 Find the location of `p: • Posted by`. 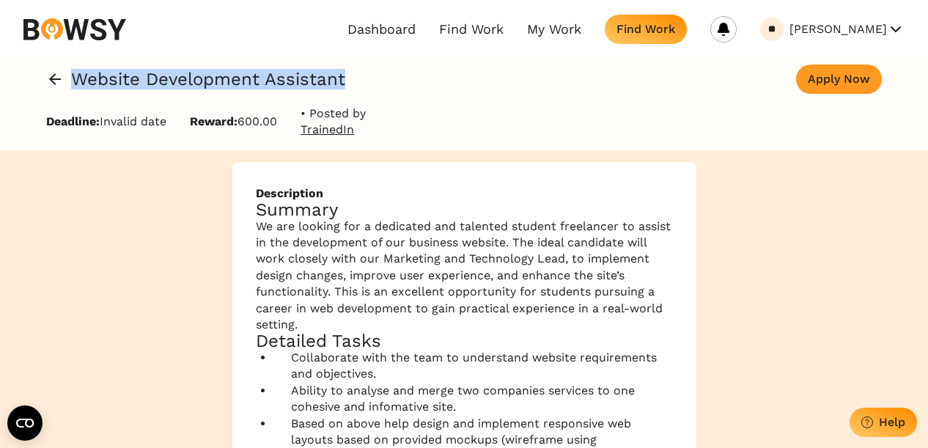

p: • Posted by is located at coordinates (333, 122).